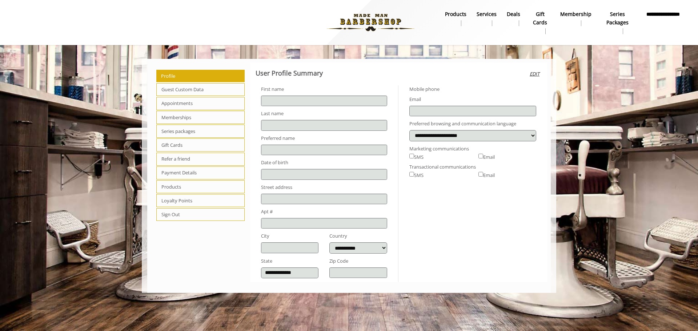 This screenshot has width=698, height=331. I want to click on b: gift cards, so click(540, 18).